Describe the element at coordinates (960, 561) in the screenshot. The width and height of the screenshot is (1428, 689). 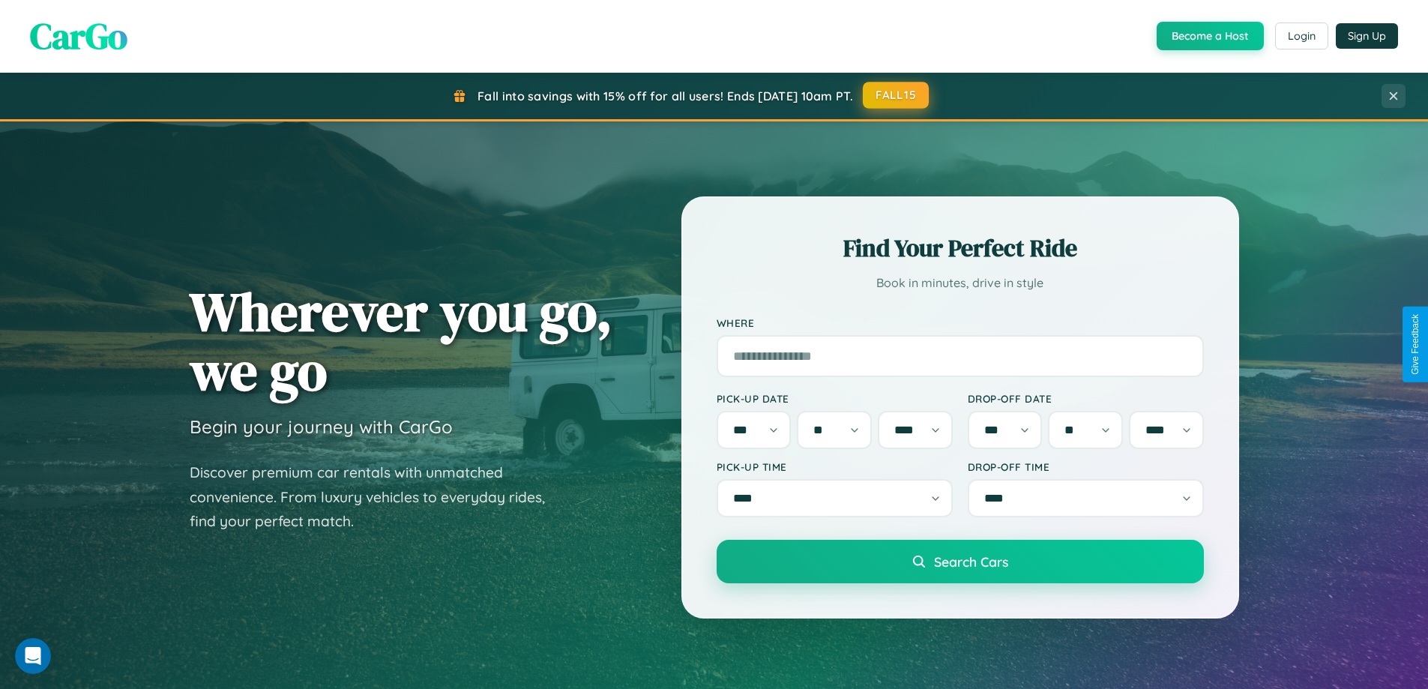
I see `button: Search Cars` at that location.